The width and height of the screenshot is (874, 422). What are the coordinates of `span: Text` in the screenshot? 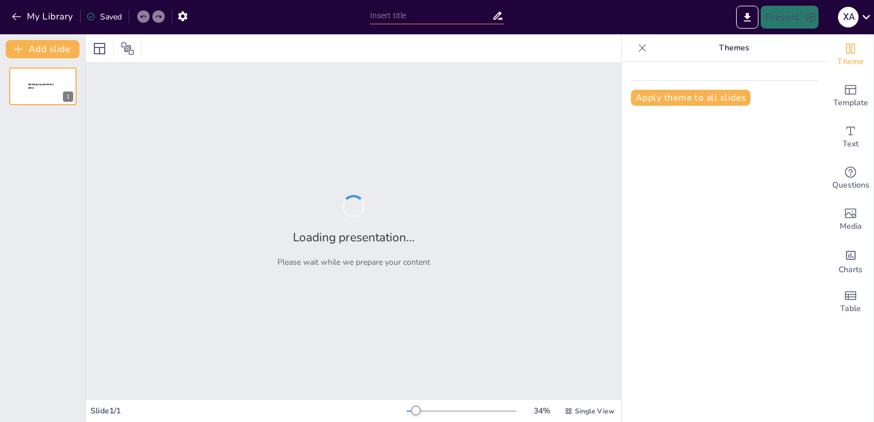 It's located at (851, 144).